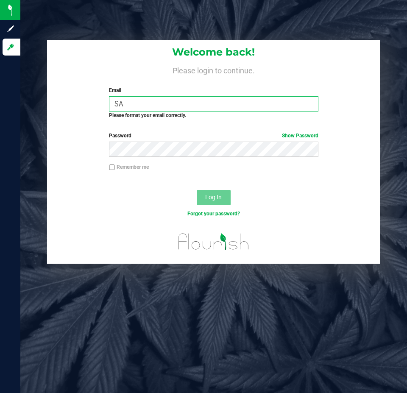 This screenshot has width=407, height=393. I want to click on h1: Welcome back!, so click(213, 52).